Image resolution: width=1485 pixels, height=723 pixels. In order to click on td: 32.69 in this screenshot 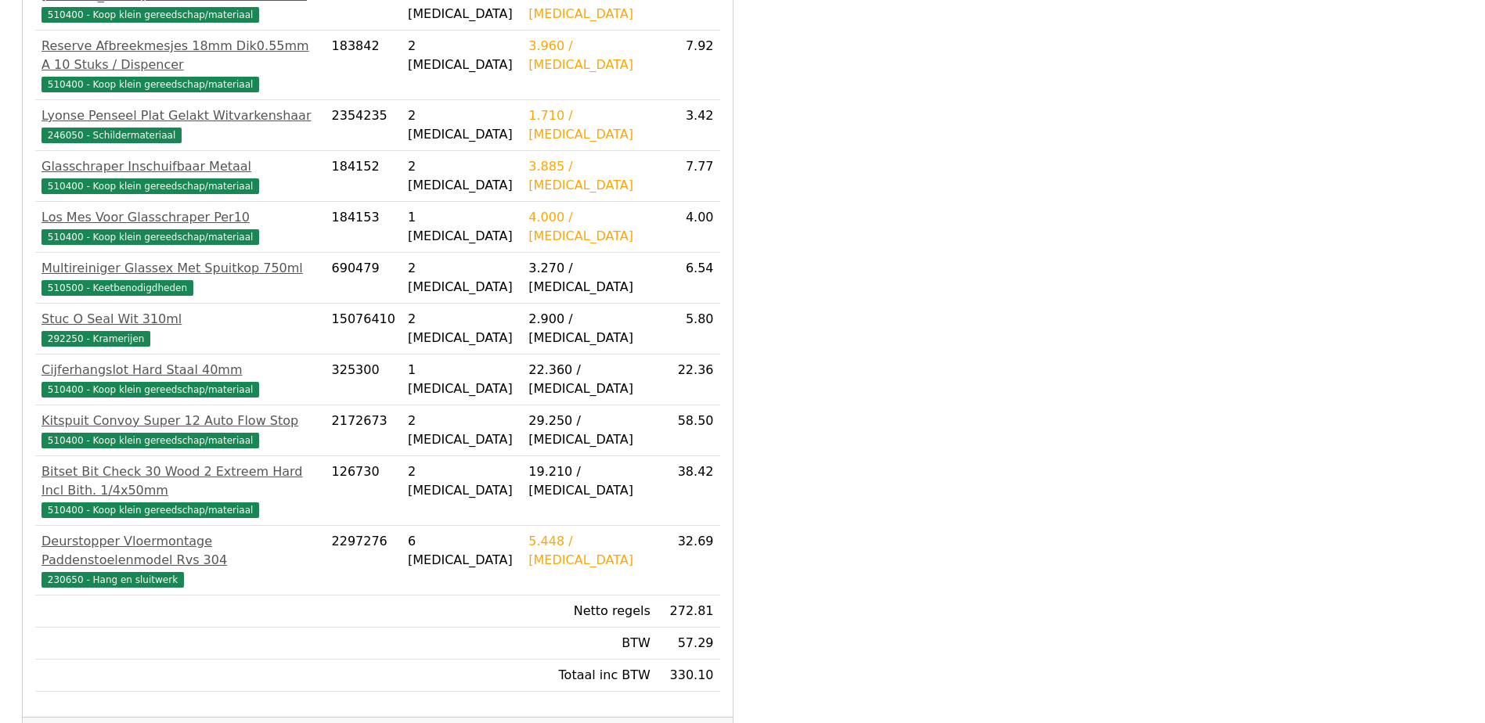, I will do `click(688, 561)`.